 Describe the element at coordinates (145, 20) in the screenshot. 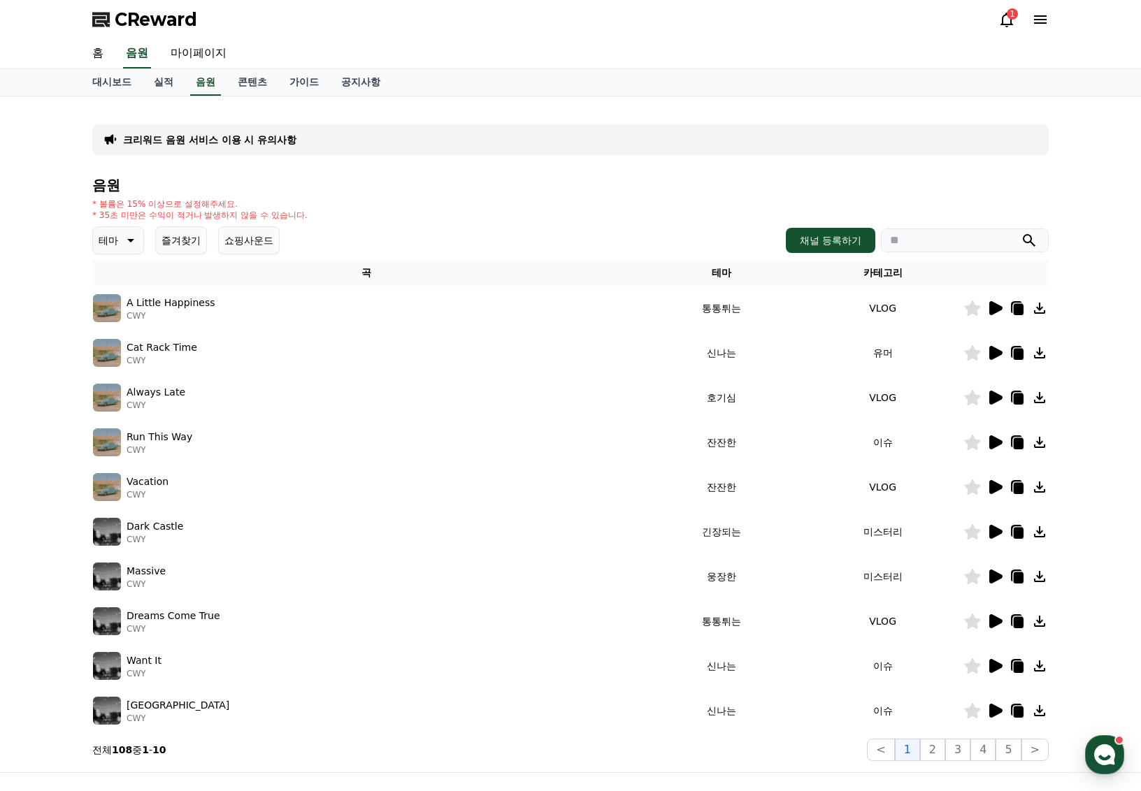

I see `a: CReward` at that location.